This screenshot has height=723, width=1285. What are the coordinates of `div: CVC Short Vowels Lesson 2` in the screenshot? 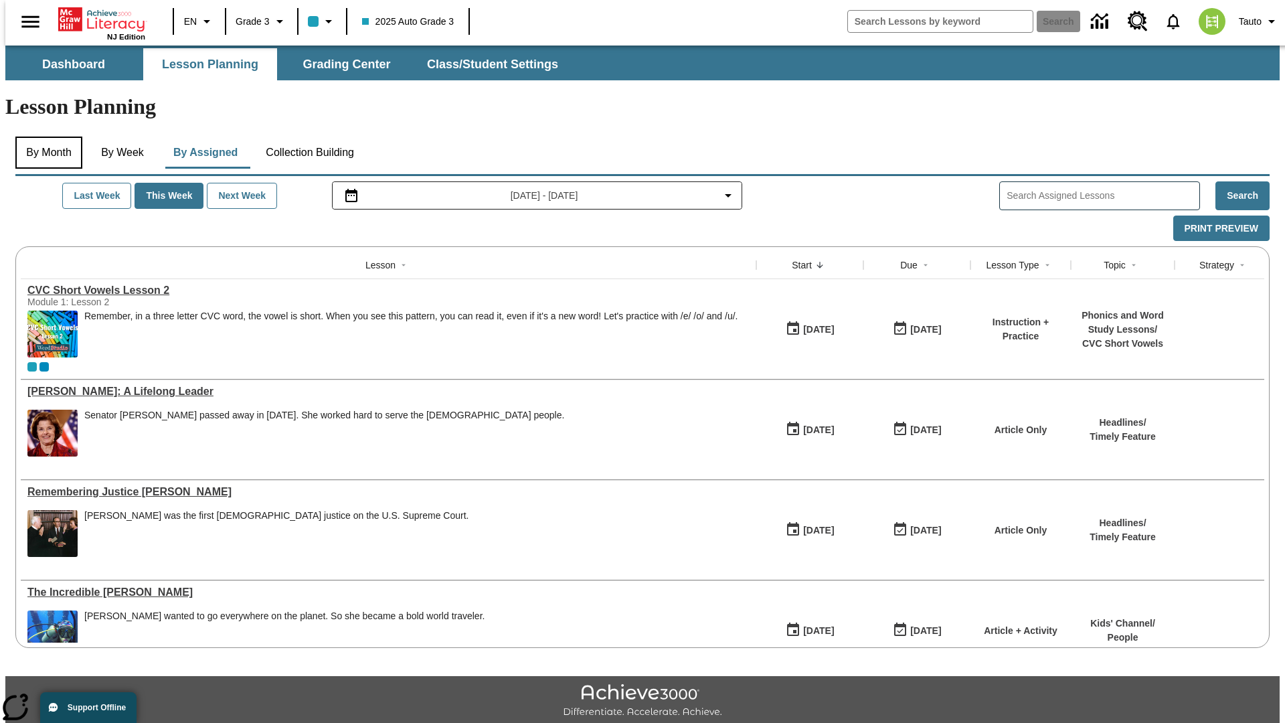 It's located at (388, 291).